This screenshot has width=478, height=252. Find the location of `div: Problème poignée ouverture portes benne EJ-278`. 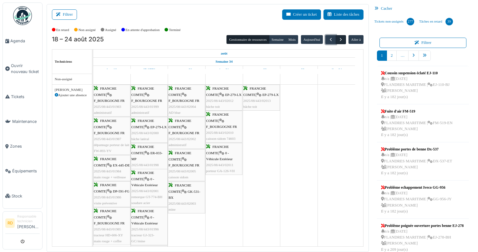

div: Problème poignée ouverture portes benne EJ-278 is located at coordinates (422, 225).